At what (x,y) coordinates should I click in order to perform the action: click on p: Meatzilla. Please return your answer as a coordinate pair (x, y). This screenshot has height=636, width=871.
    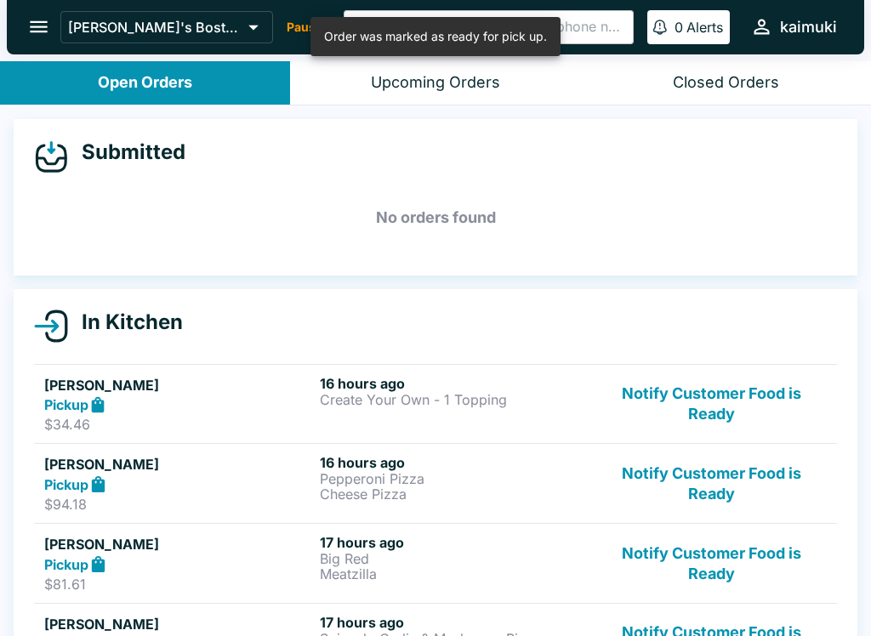
    Looking at the image, I should click on (454, 574).